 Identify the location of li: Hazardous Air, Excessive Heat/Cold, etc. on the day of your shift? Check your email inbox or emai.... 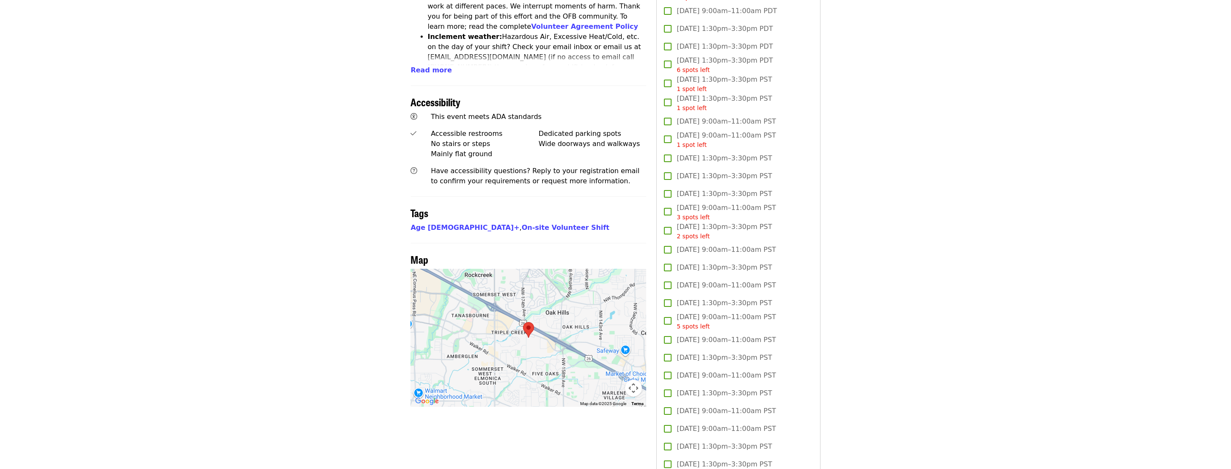
(537, 57).